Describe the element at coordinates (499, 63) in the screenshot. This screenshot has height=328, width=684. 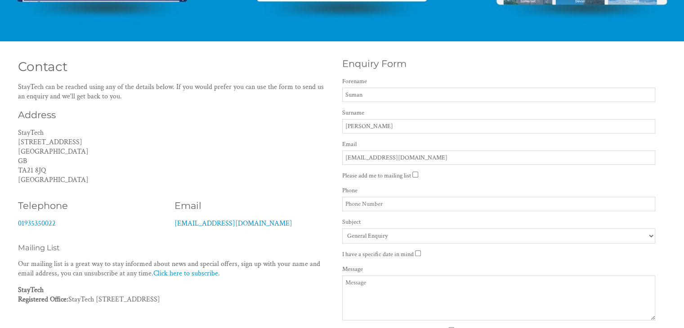
I see `h2: Enquiry Form` at that location.